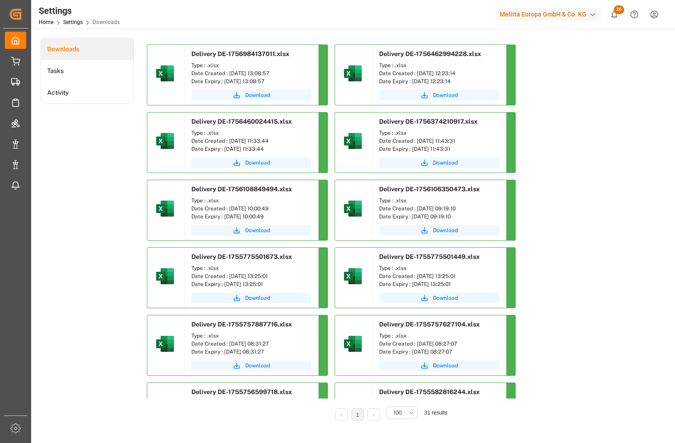 This screenshot has height=443, width=675. I want to click on span: Delivery DE-1756462994228.xlsx, so click(430, 54).